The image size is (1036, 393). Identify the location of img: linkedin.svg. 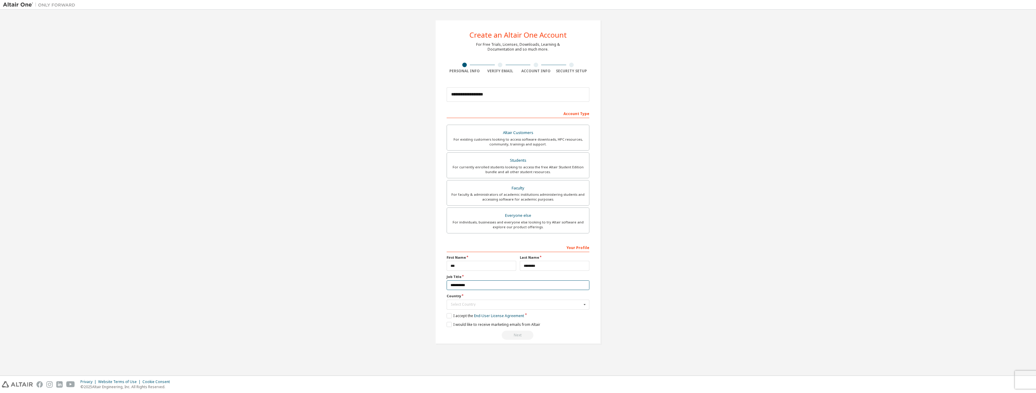
(59, 384).